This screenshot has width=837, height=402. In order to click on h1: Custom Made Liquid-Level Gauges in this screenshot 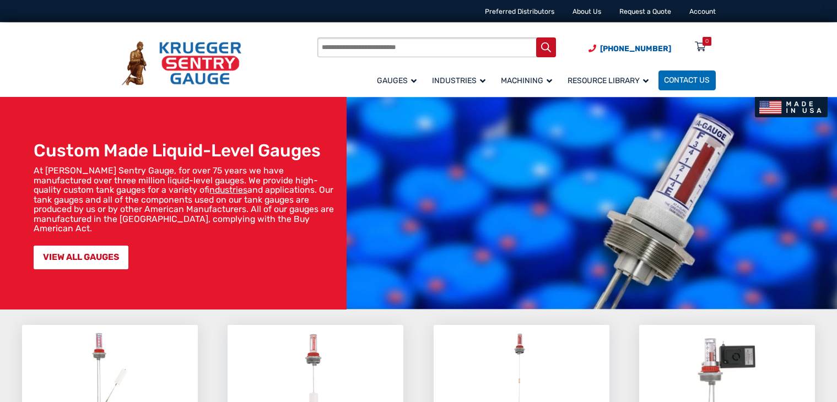, I will do `click(187, 151)`.